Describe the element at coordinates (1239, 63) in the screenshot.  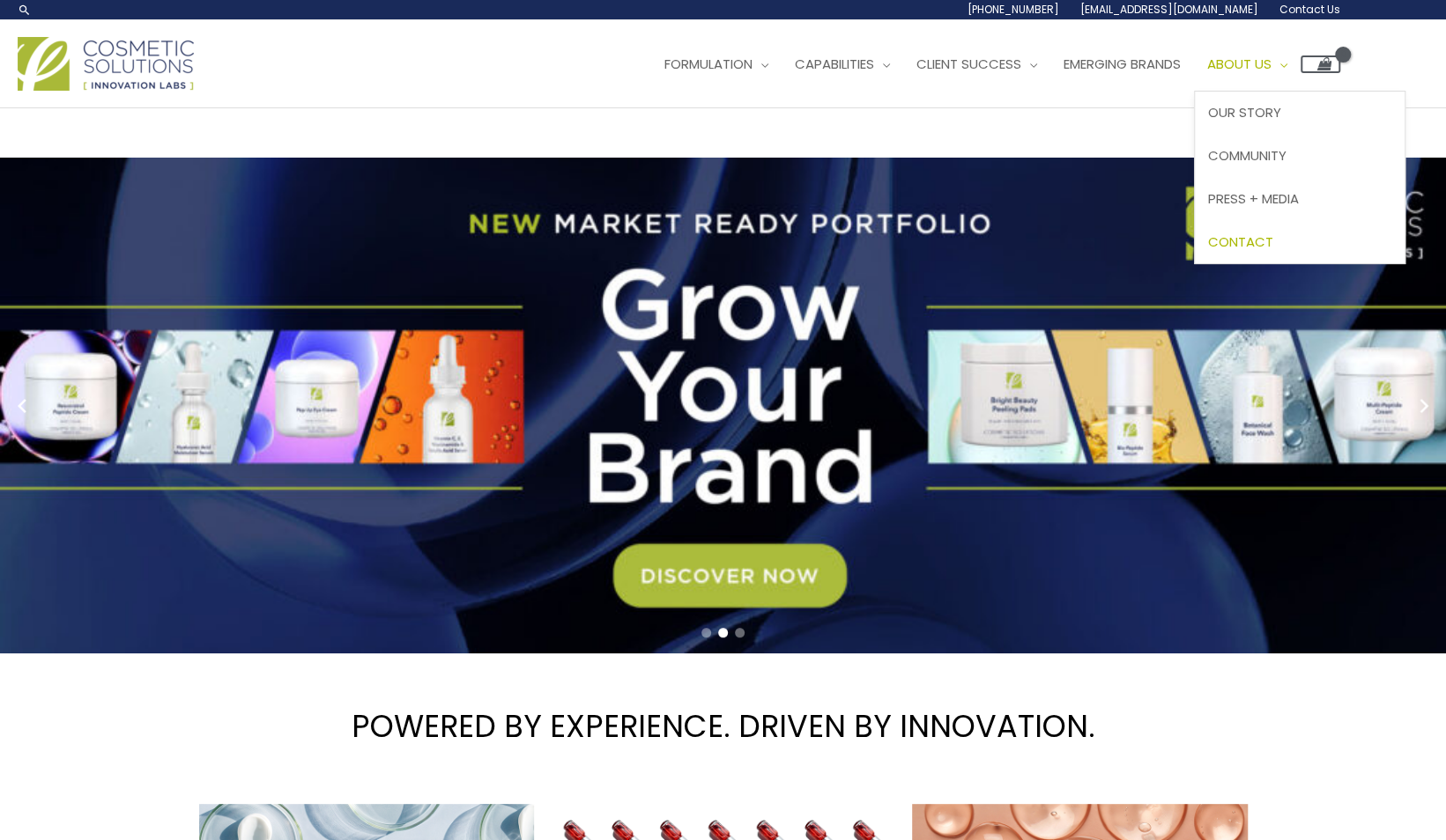
I see `span: About Us` at that location.